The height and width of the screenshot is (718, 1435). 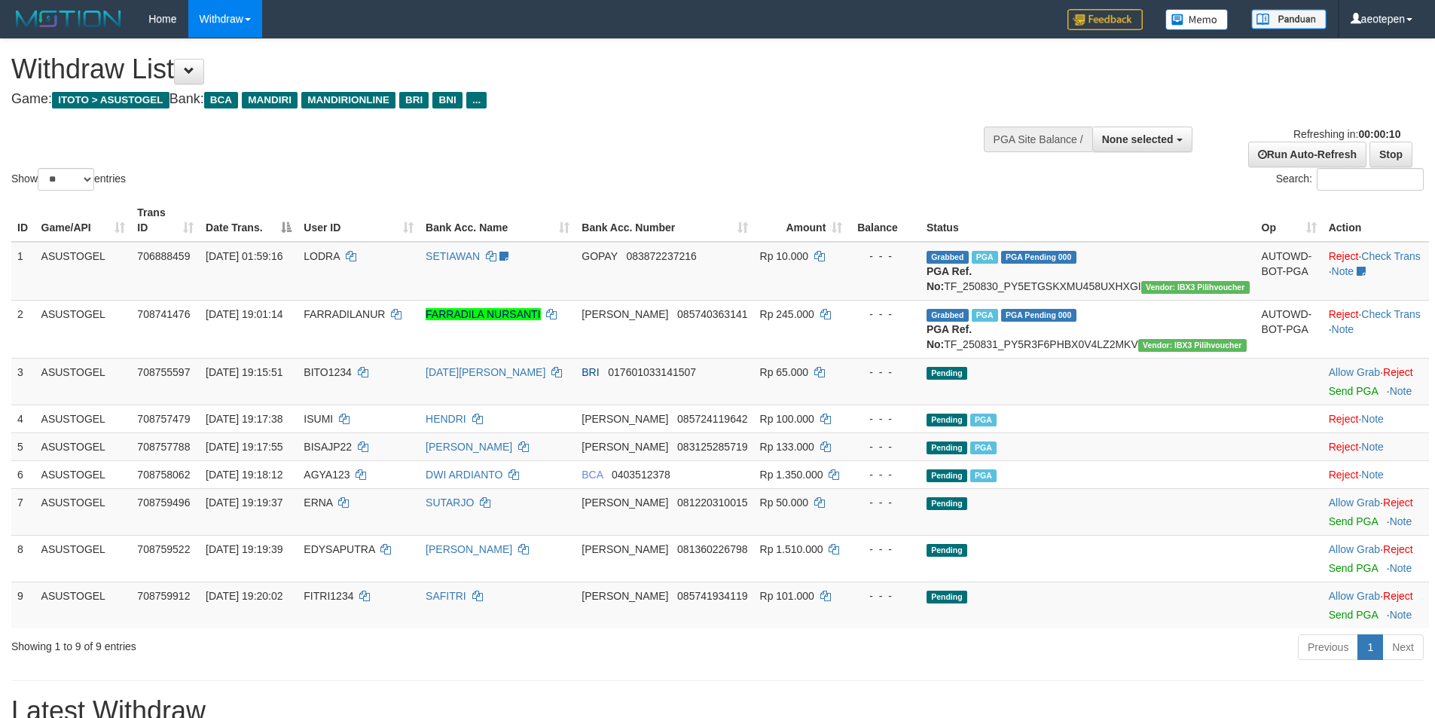 What do you see at coordinates (23, 418) in the screenshot?
I see `td: 4` at bounding box center [23, 418].